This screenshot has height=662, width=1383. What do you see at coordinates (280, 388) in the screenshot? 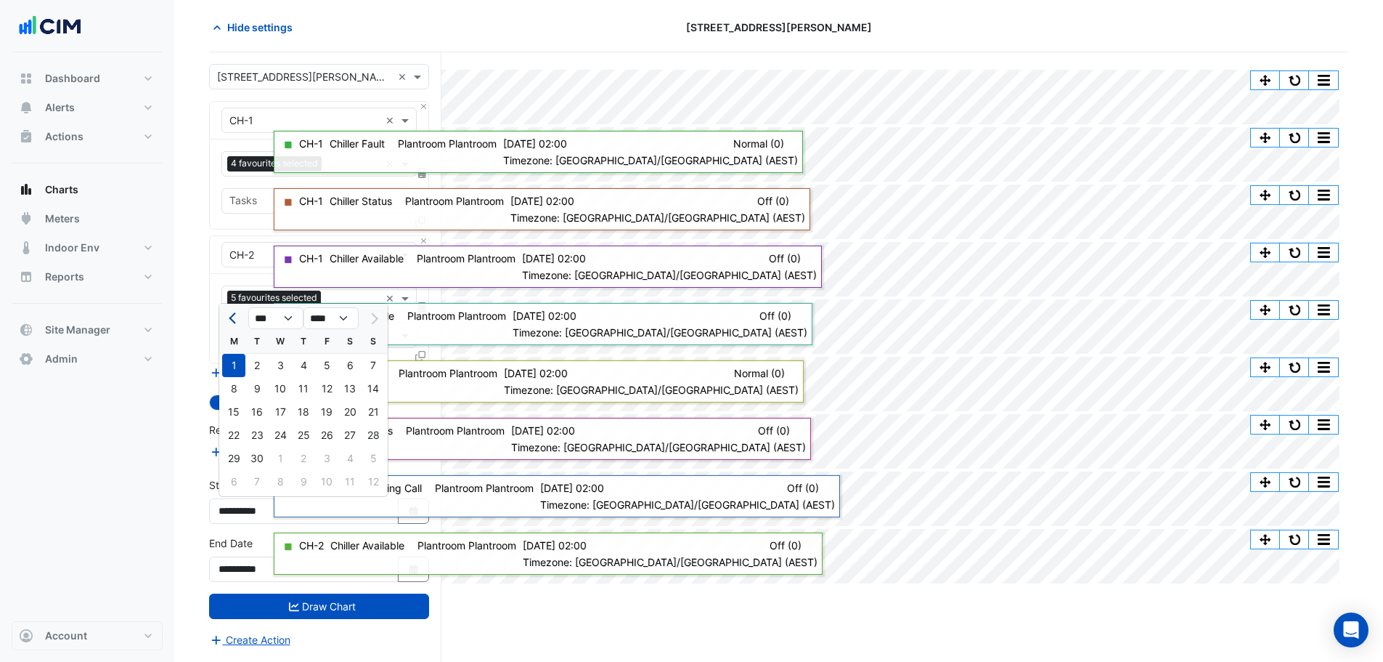
I see `div: Wednesday, September 10, 2025` at bounding box center [280, 388].